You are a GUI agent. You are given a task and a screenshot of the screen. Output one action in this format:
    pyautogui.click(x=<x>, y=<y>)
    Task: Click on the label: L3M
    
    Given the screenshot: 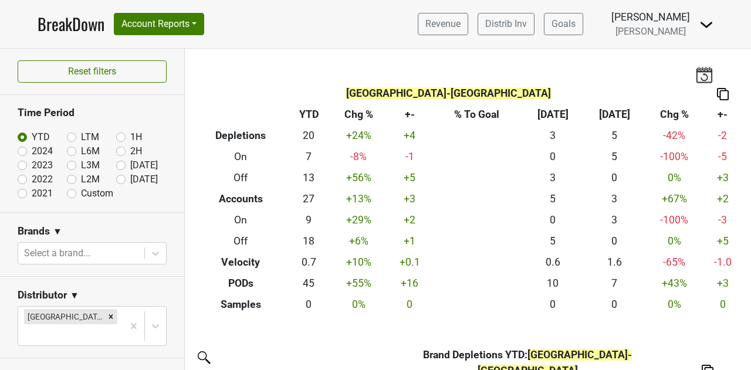 What is the action you would take?
    pyautogui.click(x=90, y=165)
    